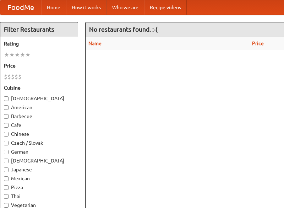 The image size is (284, 208). I want to click on input: German, so click(6, 152).